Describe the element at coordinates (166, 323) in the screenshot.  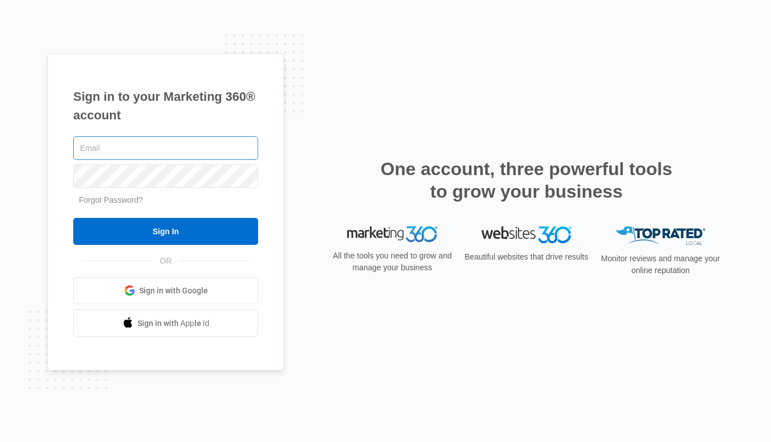
I see `a: Sign in with Apple Id` at that location.